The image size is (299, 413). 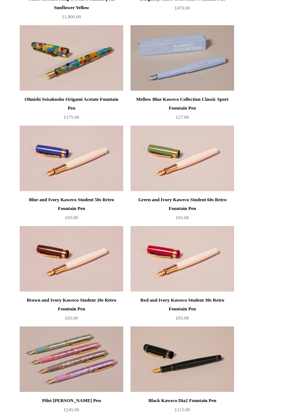 What do you see at coordinates (182, 204) in the screenshot?
I see `div: Green and Ivory Kaweco Student 60s Retro Fountain Pen` at bounding box center [182, 204].